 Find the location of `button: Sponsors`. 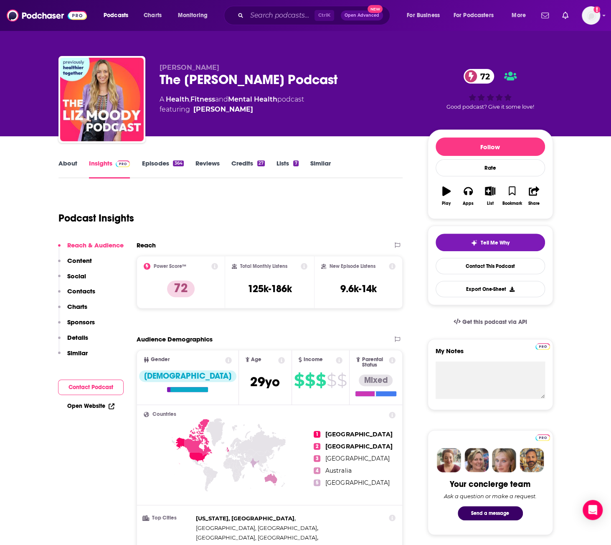

button: Sponsors is located at coordinates (76, 325).